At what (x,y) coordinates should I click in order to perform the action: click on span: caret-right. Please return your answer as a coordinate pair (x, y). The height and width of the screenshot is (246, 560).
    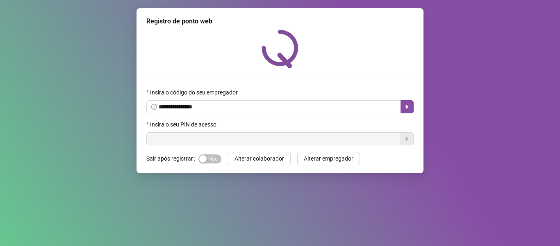
    Looking at the image, I should click on (407, 107).